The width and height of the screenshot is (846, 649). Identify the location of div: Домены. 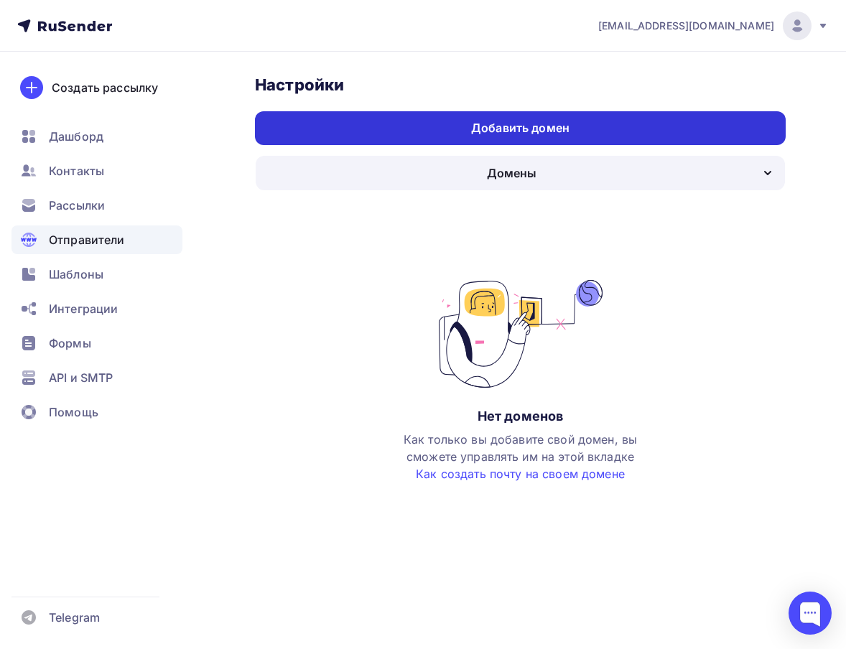
(511, 173).